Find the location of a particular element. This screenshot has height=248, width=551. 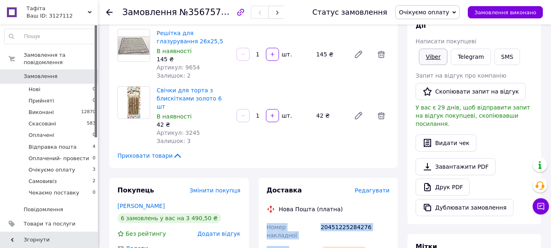

a: Завантажити PDF is located at coordinates (456, 166).